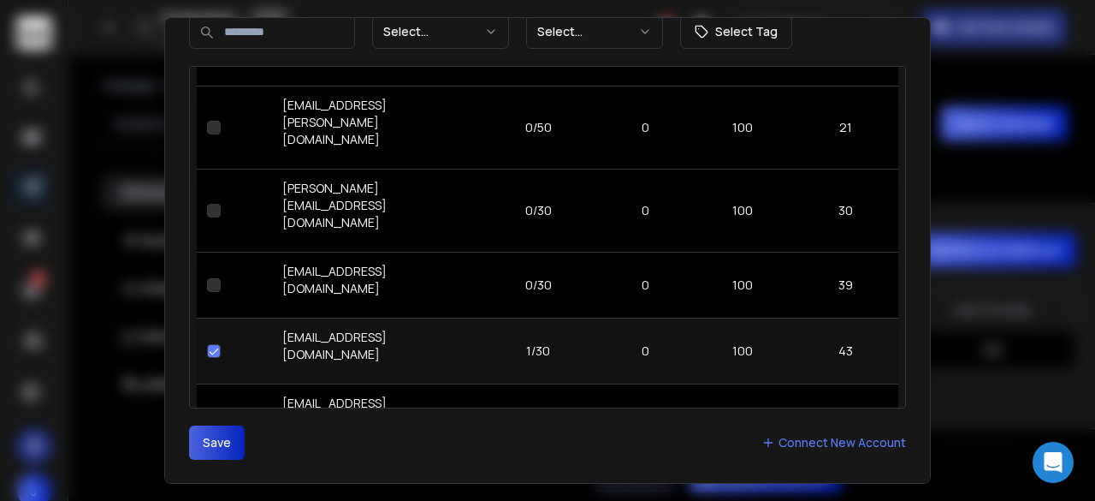 The width and height of the screenshot is (1095, 501). What do you see at coordinates (645, 127) in the screenshot?
I see `p: 0` at bounding box center [645, 127].